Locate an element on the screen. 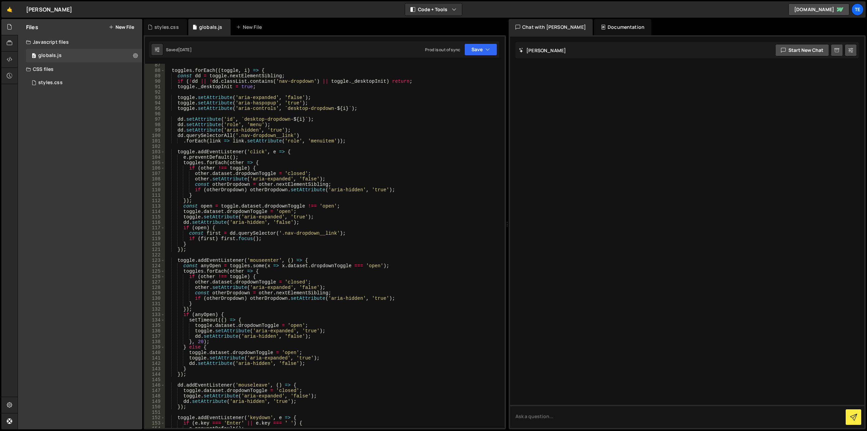 Image resolution: width=867 pixels, height=431 pixels. div: 148 is located at coordinates (155, 396).